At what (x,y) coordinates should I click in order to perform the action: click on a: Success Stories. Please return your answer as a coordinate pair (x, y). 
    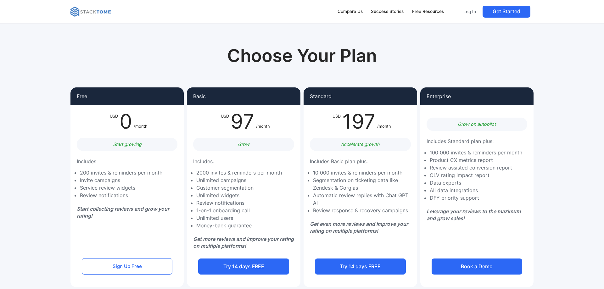
    Looking at the image, I should click on (387, 12).